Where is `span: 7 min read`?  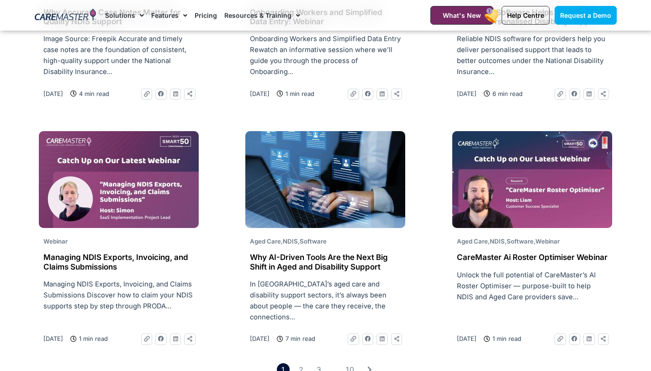 span: 7 min read is located at coordinates (299, 338).